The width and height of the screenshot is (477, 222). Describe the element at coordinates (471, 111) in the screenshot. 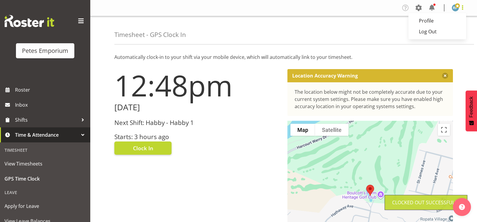

I see `button: Feedback - Show survey` at that location.